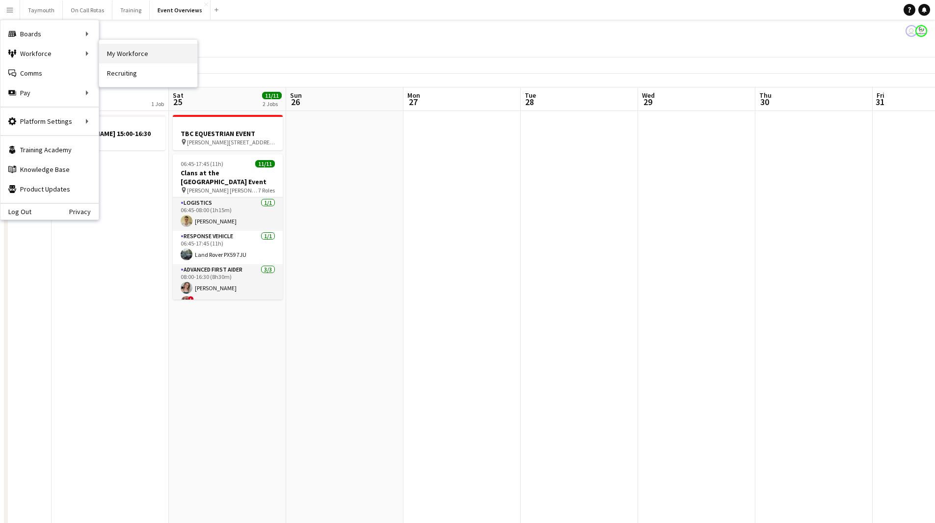  Describe the element at coordinates (647, 102) in the screenshot. I see `span: 29` at that location.